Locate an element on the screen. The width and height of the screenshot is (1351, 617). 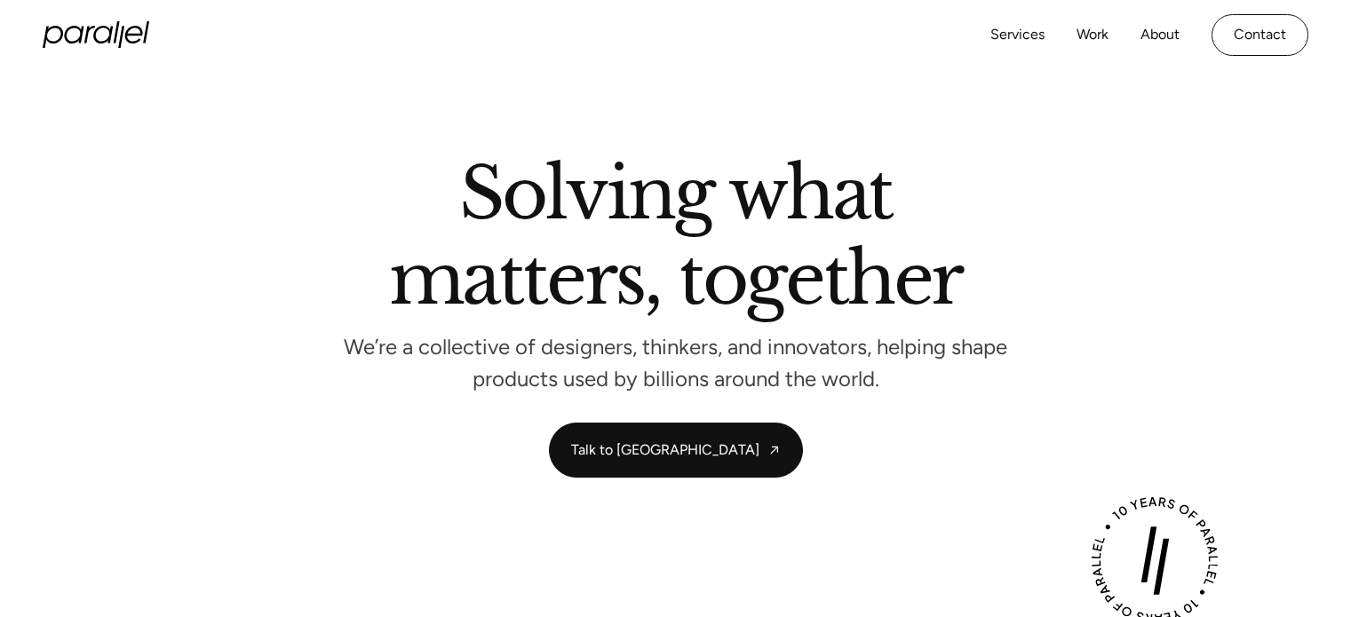
a: About is located at coordinates (1160, 35).